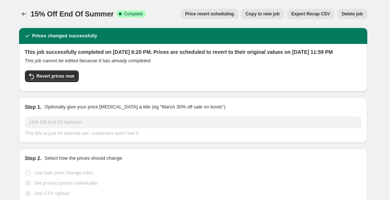 The height and width of the screenshot is (200, 390). What do you see at coordinates (352, 14) in the screenshot?
I see `span: Delete job` at bounding box center [352, 14].